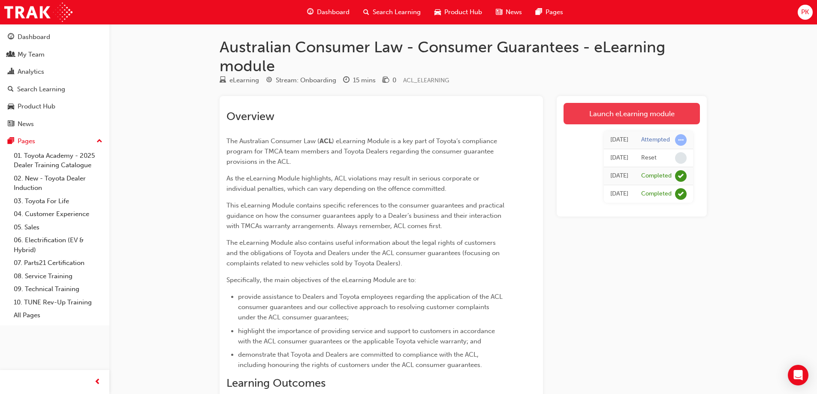 The height and width of the screenshot is (394, 817). Describe the element at coordinates (681, 158) in the screenshot. I see `span: learningRecordVerb_NONE-icon` at that location.